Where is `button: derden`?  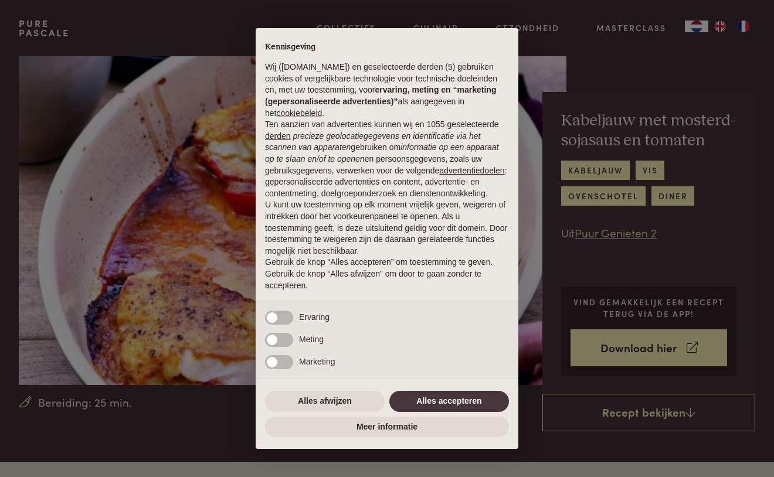
button: derden is located at coordinates (278, 137).